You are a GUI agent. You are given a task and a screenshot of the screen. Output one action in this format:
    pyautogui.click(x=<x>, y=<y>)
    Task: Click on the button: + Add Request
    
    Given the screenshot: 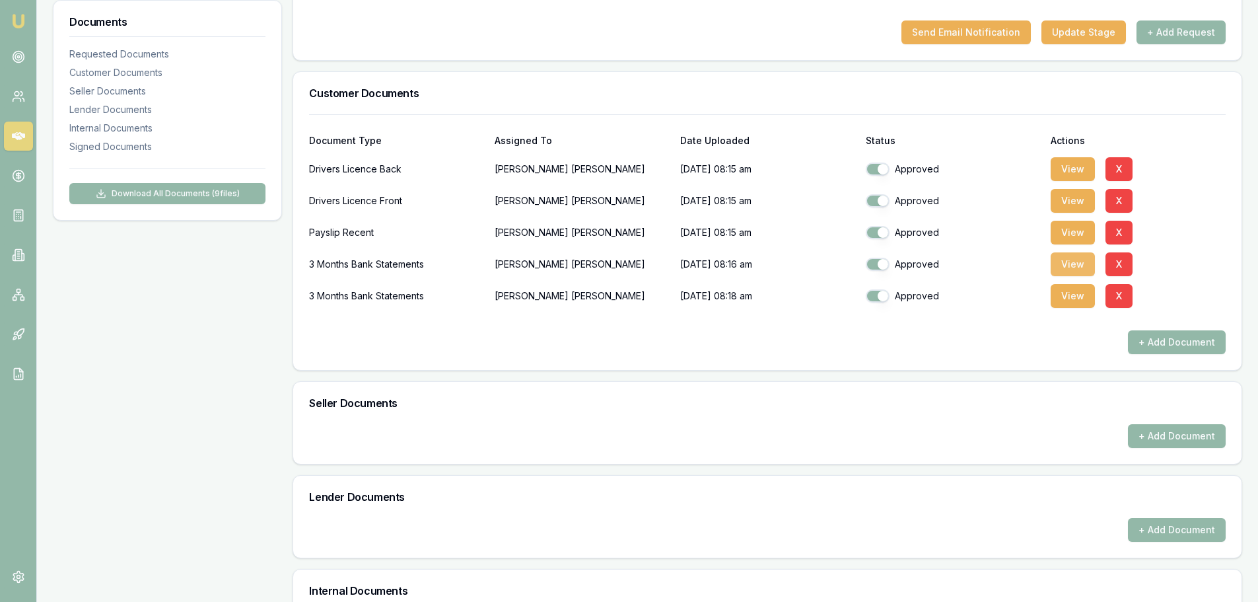 What is the action you would take?
    pyautogui.click(x=1181, y=32)
    